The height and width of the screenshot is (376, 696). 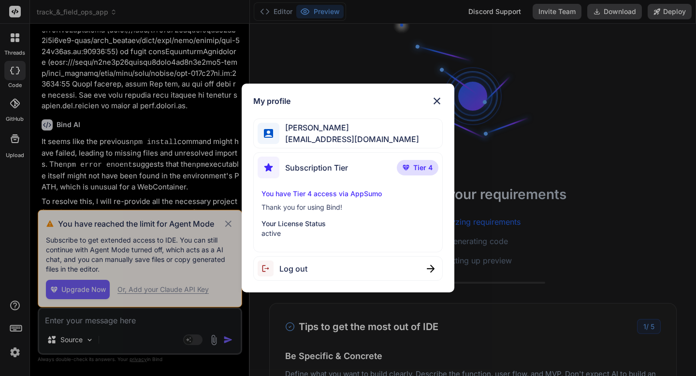 What do you see at coordinates (406, 168) in the screenshot?
I see `img: premium` at bounding box center [406, 168].